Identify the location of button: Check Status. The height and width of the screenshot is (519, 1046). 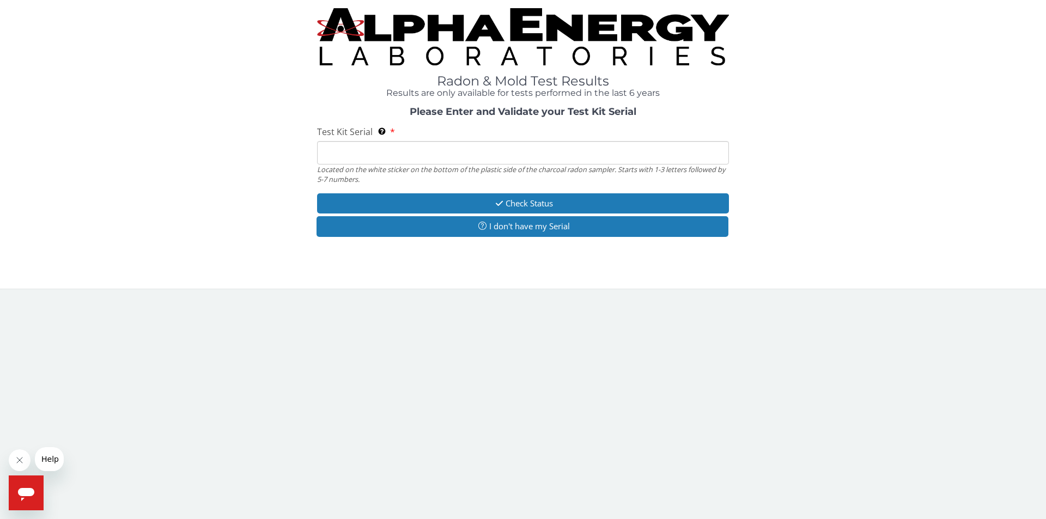
(523, 203).